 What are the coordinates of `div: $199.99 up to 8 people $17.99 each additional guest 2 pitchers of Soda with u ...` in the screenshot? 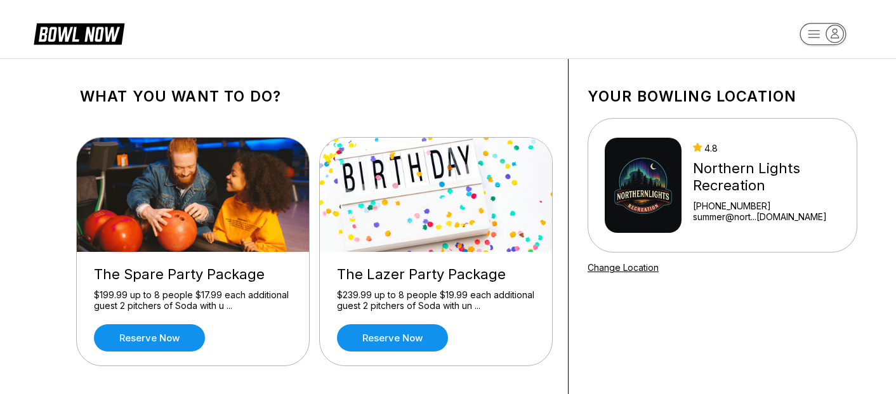 It's located at (193, 300).